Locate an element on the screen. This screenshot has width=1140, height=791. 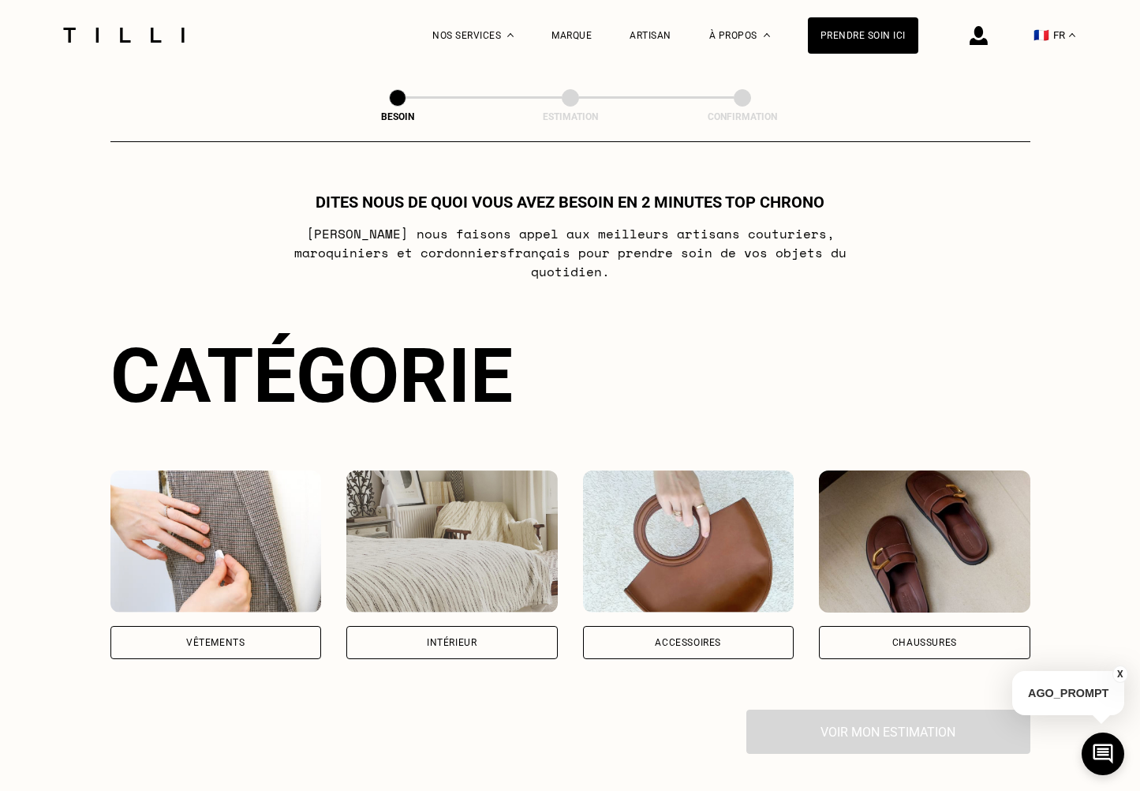
div: Accessoires is located at coordinates (688, 642).